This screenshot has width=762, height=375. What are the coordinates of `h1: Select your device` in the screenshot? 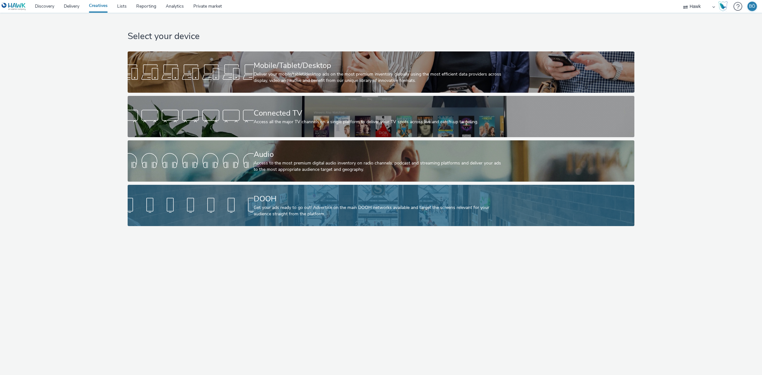 It's located at (381, 37).